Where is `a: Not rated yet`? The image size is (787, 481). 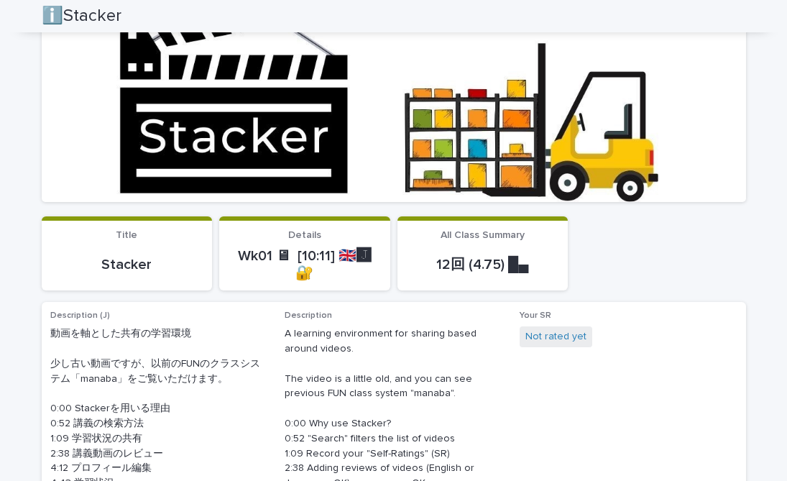
a: Not rated yet is located at coordinates (555, 336).